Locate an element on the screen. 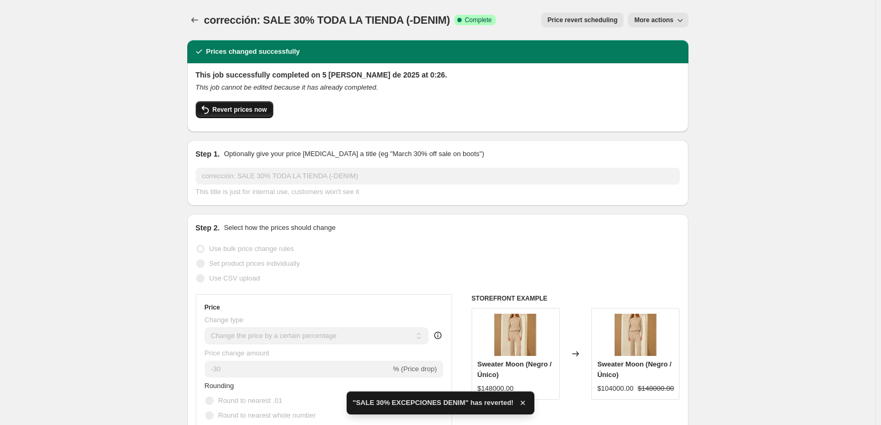 The image size is (881, 425). span: Round to nearest whole number is located at coordinates (267, 415).